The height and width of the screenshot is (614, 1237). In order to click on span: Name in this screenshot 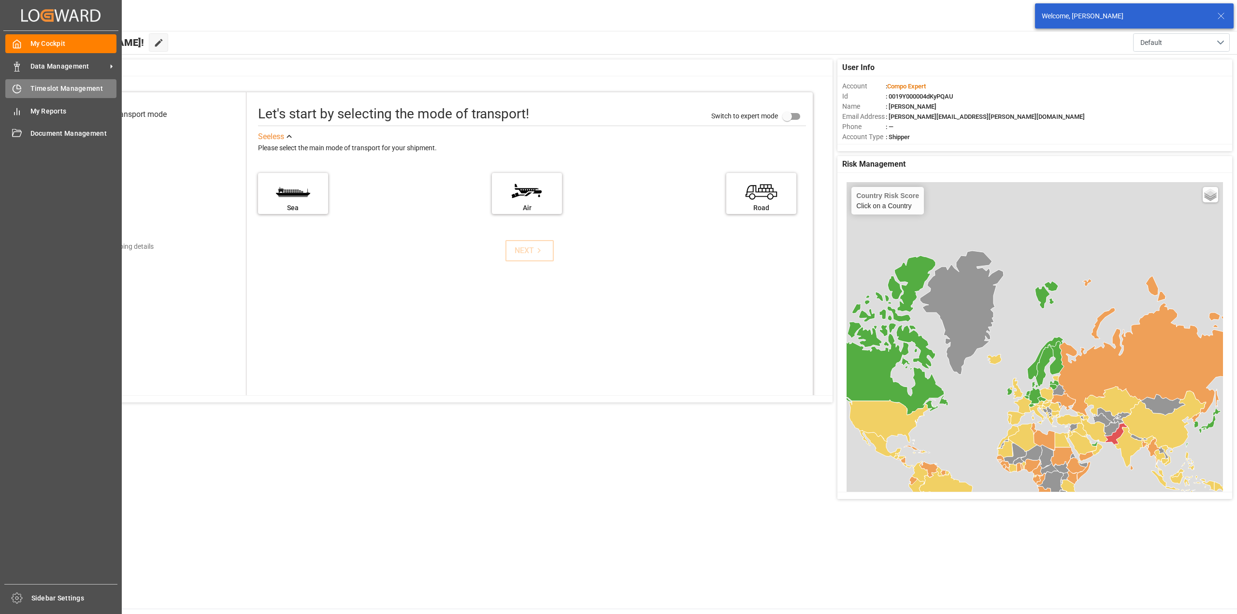, I will do `click(864, 106)`.